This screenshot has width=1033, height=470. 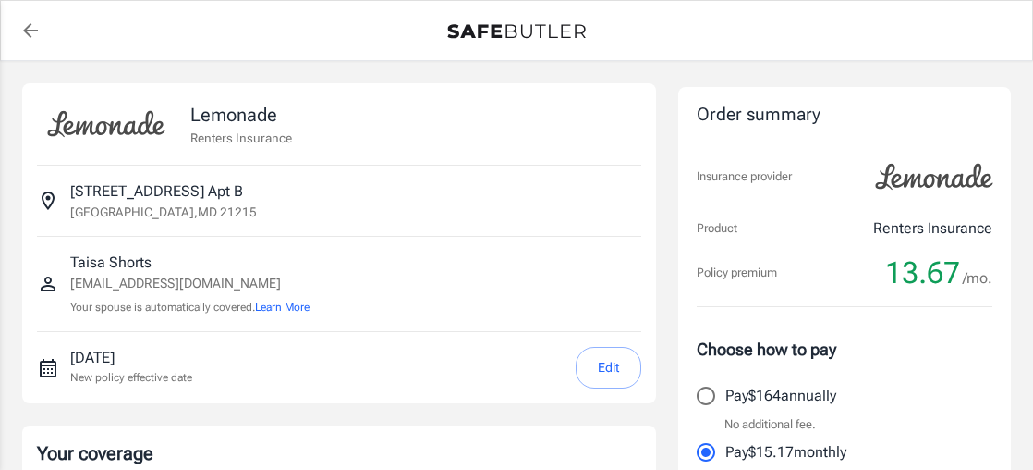 What do you see at coordinates (717, 228) in the screenshot?
I see `p: Product` at bounding box center [717, 228].